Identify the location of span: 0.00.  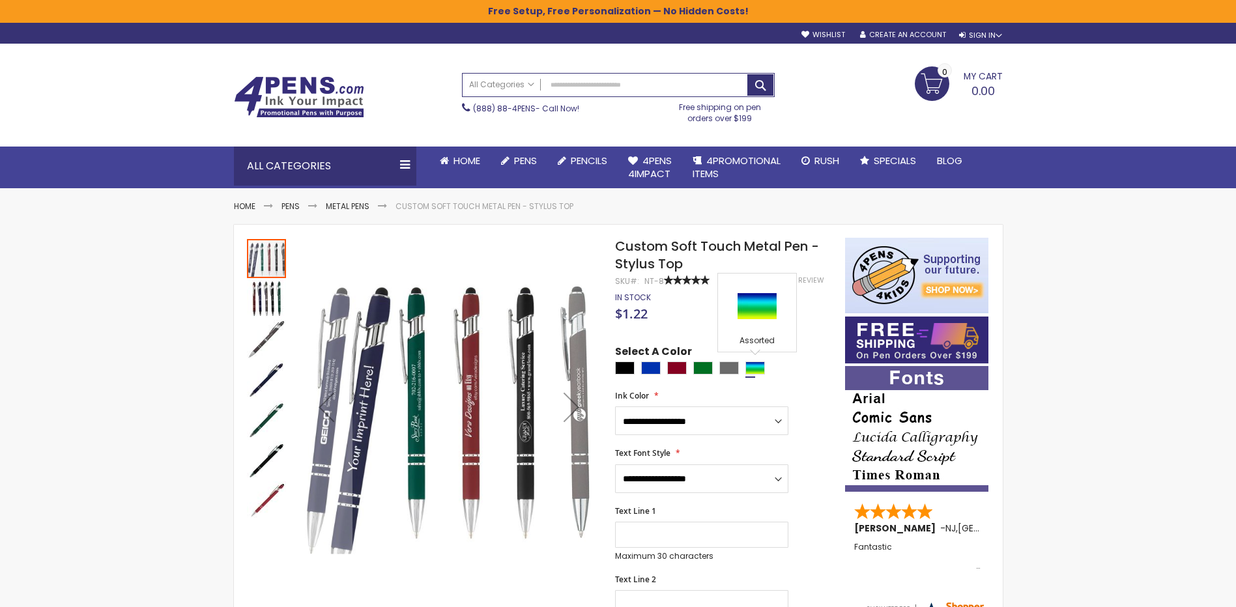
(983, 91).